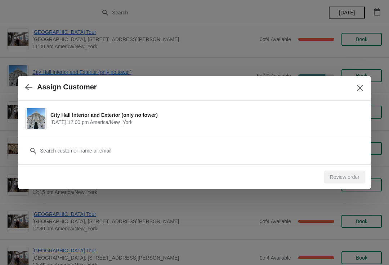 This screenshot has height=265, width=389. Describe the element at coordinates (202, 150) in the screenshot. I see `input: Search customer name or email` at that location.